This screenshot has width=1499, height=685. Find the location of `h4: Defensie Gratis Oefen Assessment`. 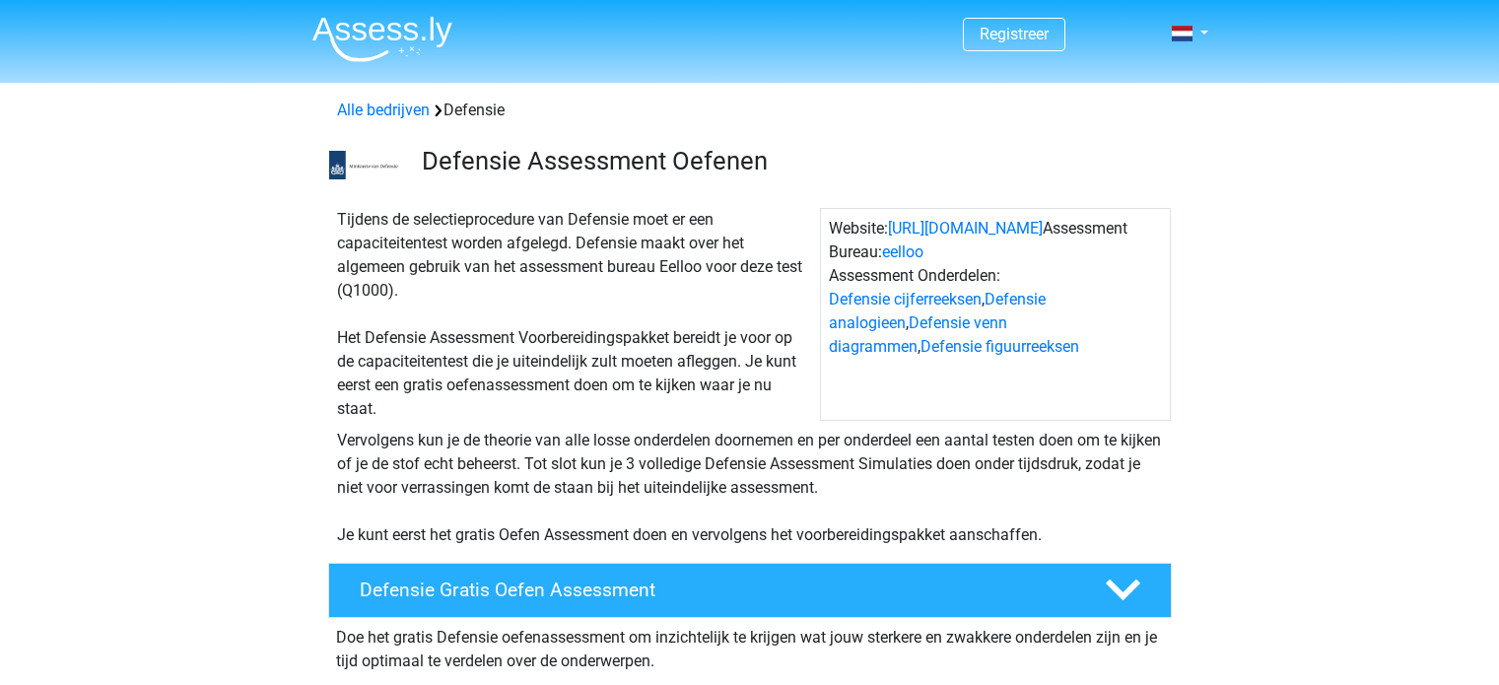

h4: Defensie Gratis Oefen Assessment is located at coordinates (717, 589).